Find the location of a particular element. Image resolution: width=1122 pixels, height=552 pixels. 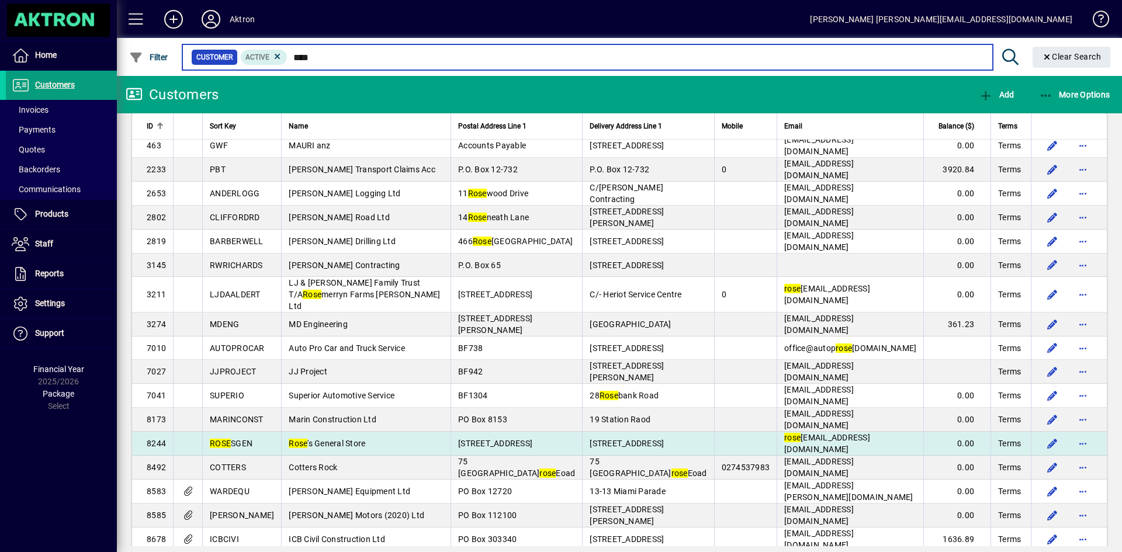

span: C/- Heriot Service Centre is located at coordinates (635, 295).